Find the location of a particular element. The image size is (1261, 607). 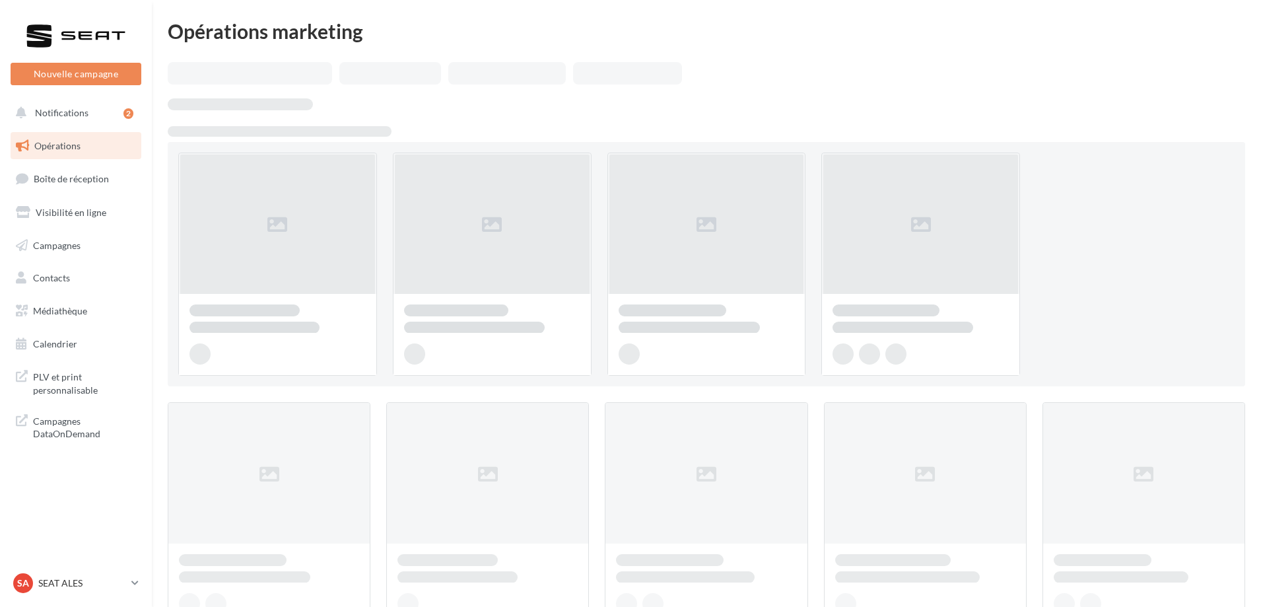

span: Campagnes is located at coordinates (57, 244).